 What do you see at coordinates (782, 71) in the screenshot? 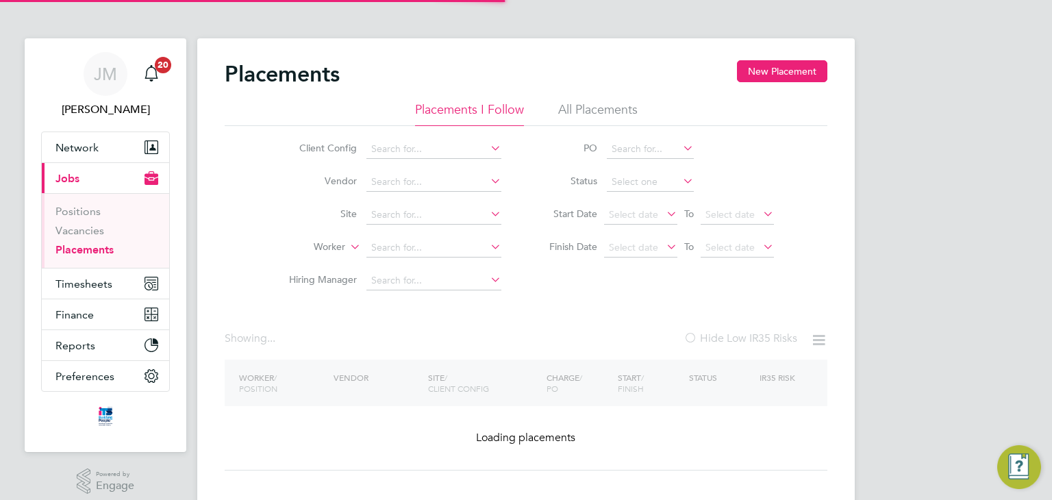
I see `button: New Placement` at bounding box center [782, 71].